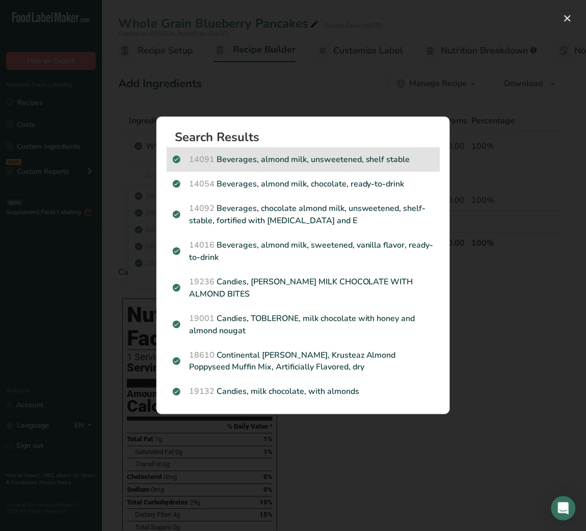 The height and width of the screenshot is (531, 586). Describe the element at coordinates (303, 160) in the screenshot. I see `p: Beverages, almond milk, unsweetened, shelf stable` at that location.